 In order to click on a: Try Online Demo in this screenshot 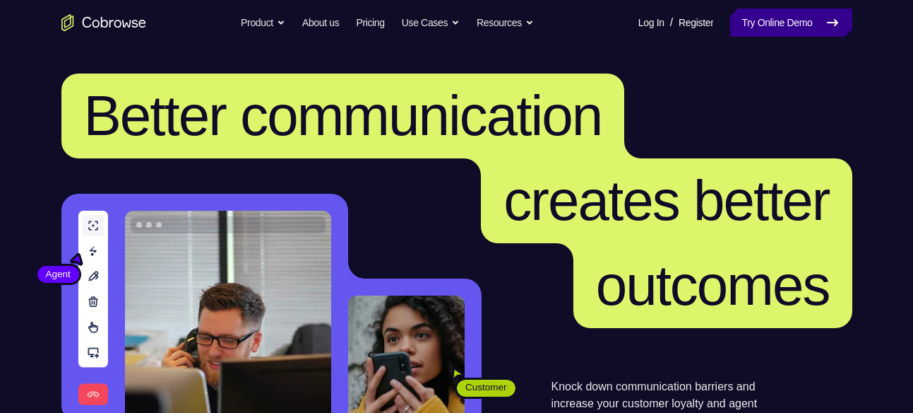, I will do `click(791, 23)`.